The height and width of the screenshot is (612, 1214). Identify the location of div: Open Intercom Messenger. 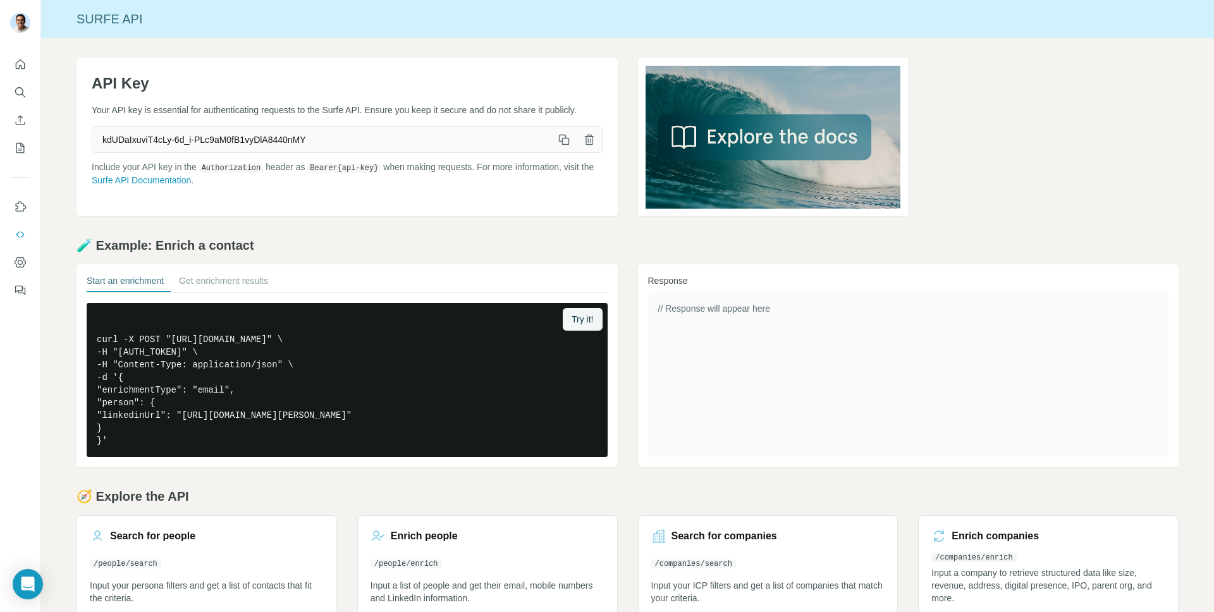
(28, 584).